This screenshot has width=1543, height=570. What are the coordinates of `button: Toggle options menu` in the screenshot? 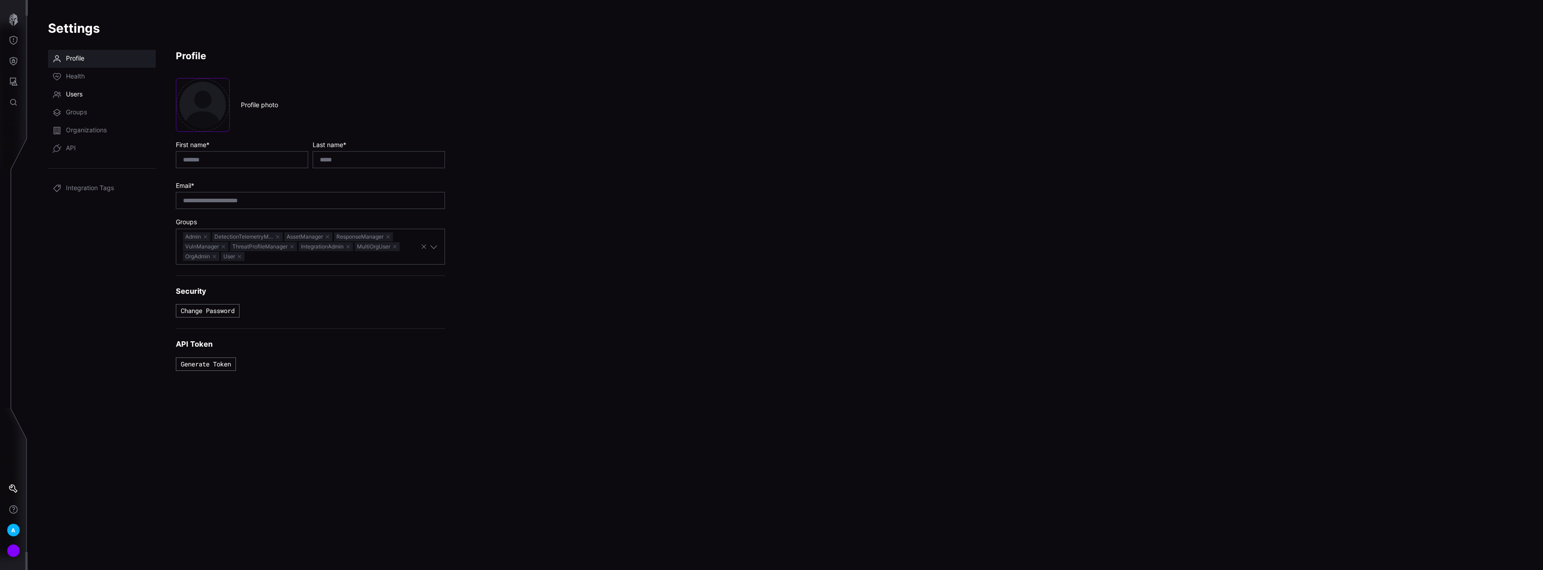 It's located at (434, 247).